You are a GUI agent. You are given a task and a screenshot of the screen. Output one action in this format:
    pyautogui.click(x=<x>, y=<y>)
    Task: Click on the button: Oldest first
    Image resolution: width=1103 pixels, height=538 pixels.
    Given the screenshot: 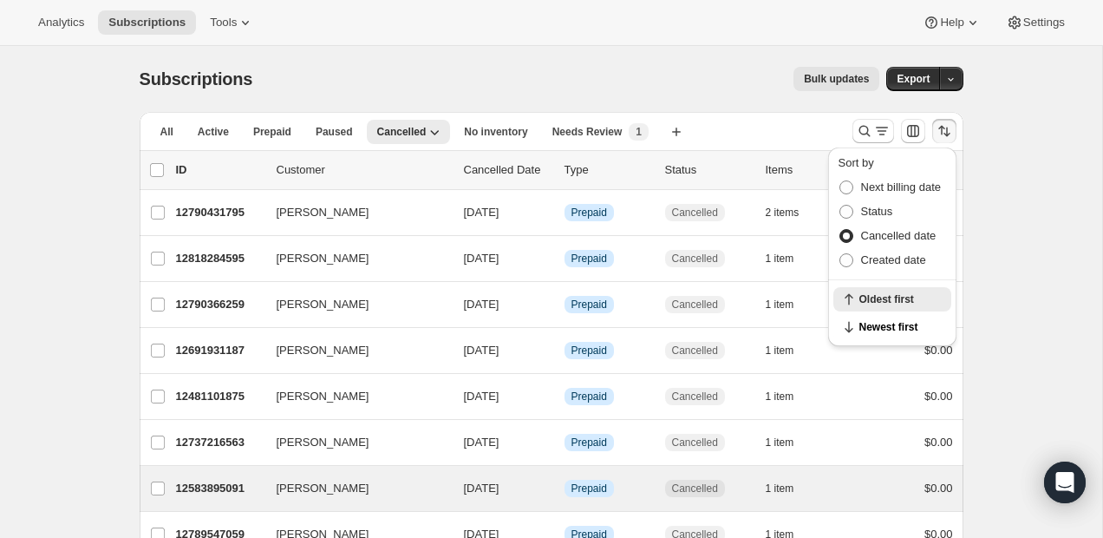 What is the action you would take?
    pyautogui.click(x=892, y=299)
    